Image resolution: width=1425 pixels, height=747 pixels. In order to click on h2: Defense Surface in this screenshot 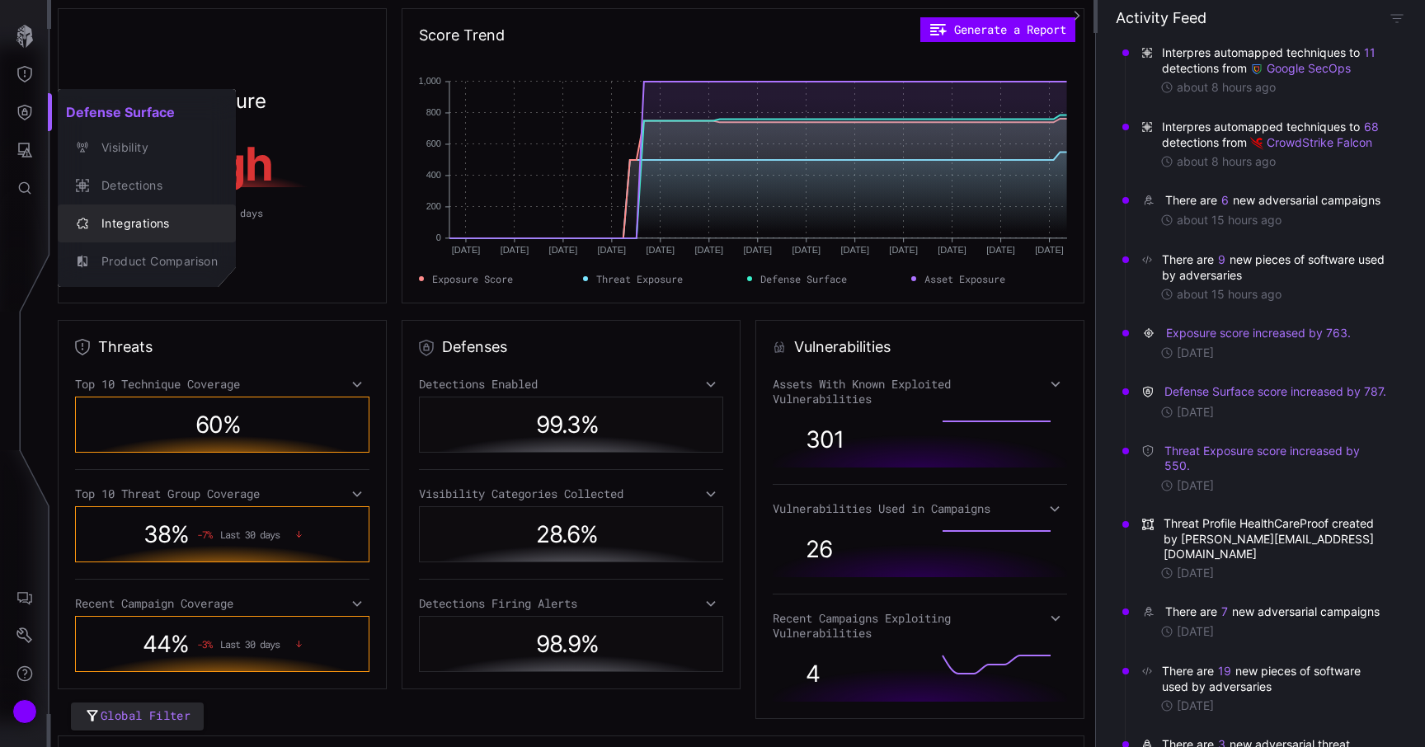, I will do `click(147, 112)`.